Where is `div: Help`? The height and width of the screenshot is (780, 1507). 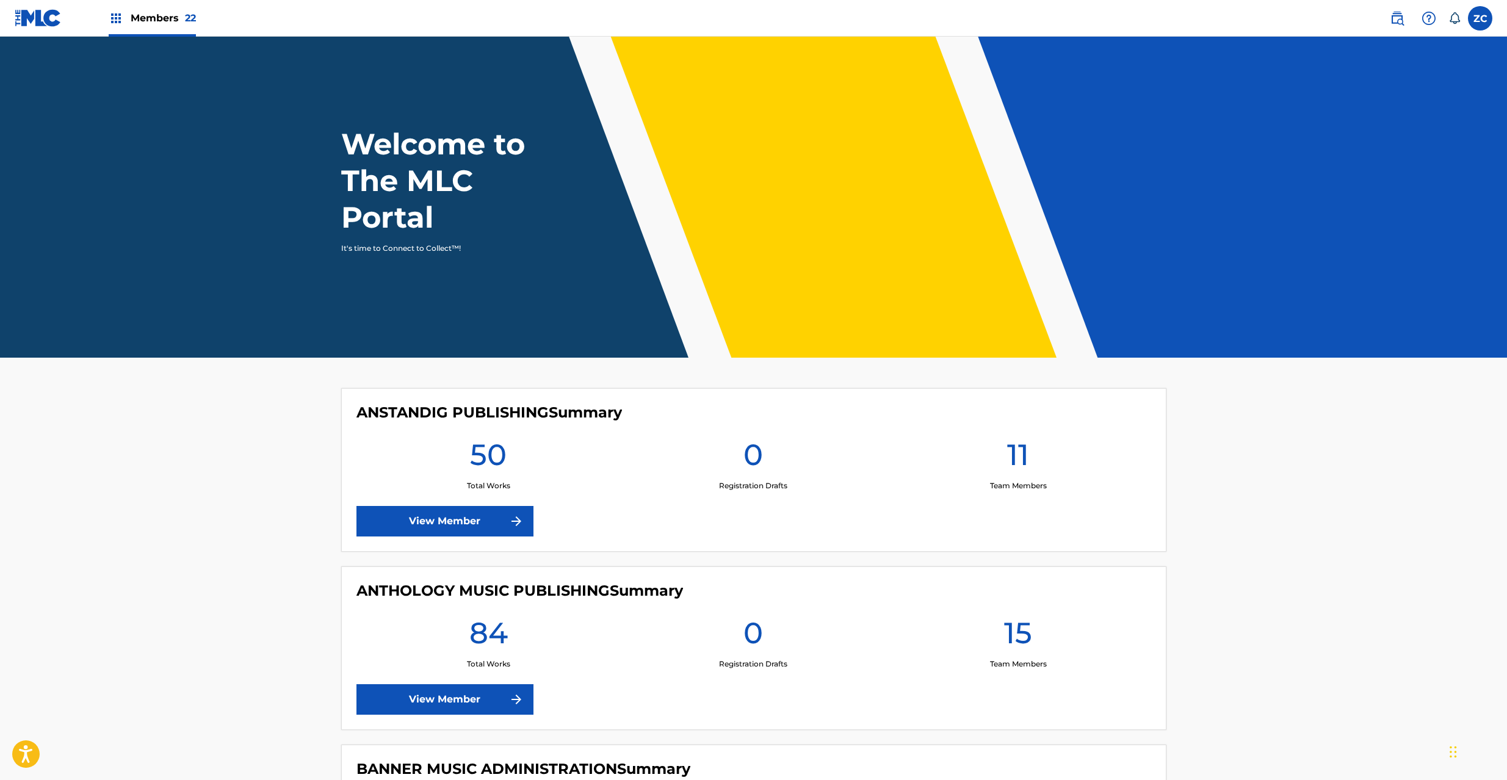 div: Help is located at coordinates (1429, 18).